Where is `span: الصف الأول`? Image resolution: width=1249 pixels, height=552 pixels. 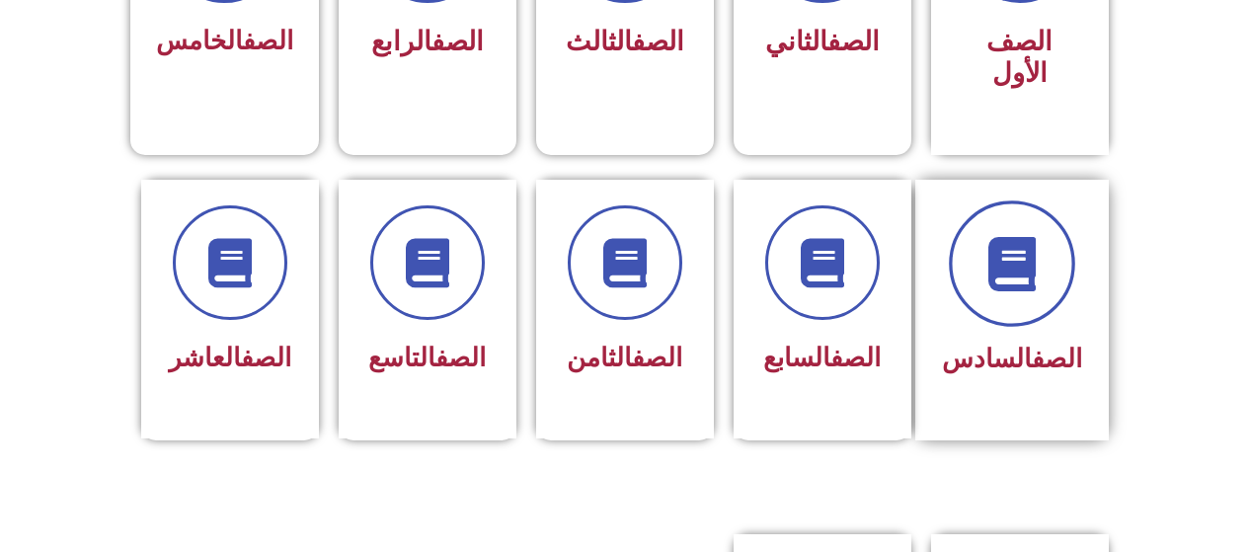
span: الصف الأول is located at coordinates (1019, 57).